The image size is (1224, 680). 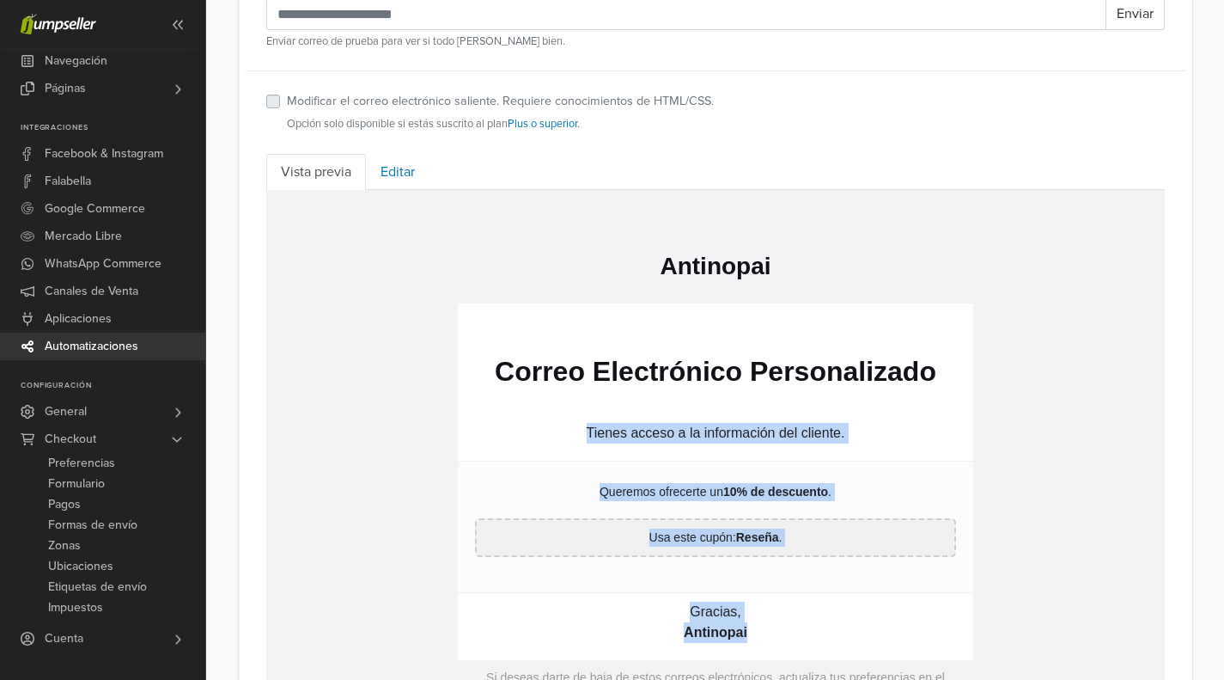 What do you see at coordinates (82, 463) in the screenshot?
I see `span: Preferencias` at bounding box center [82, 463].